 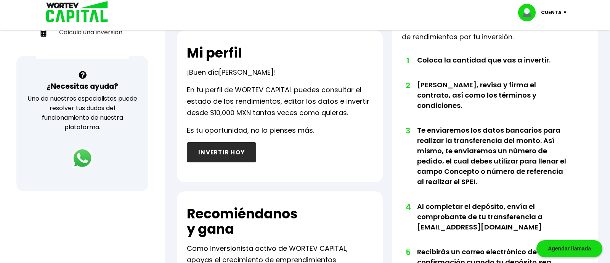 What do you see at coordinates (408, 85) in the screenshot?
I see `span: 2` at bounding box center [408, 85].